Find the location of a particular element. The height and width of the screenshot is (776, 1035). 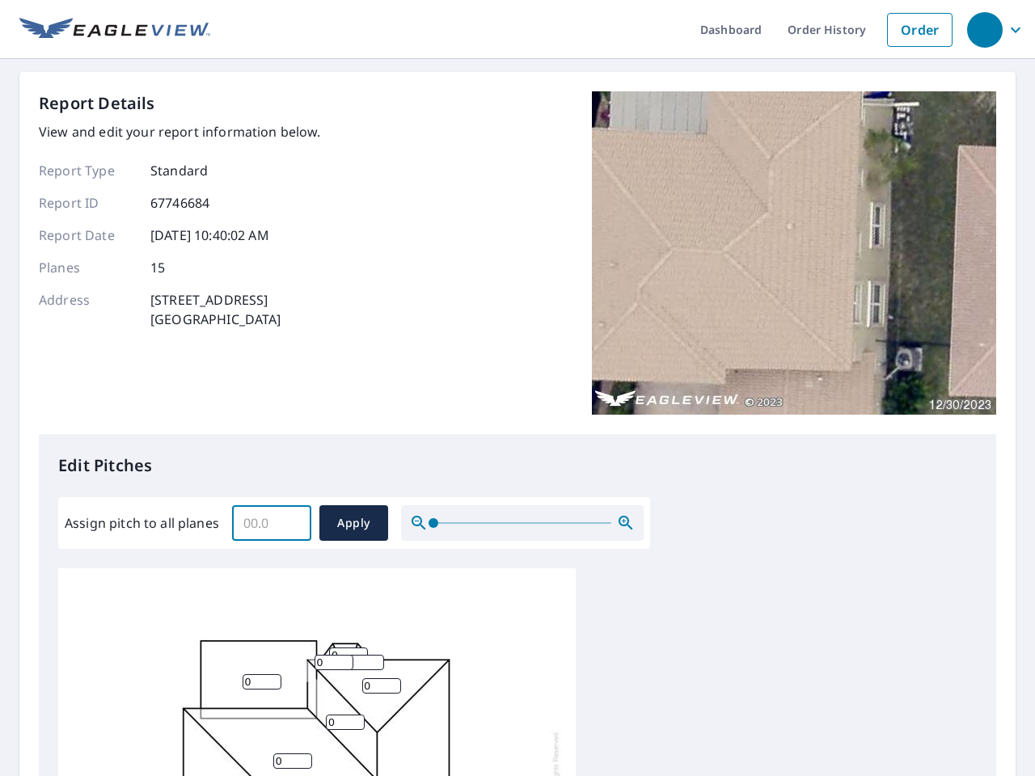

p: Report Type is located at coordinates (87, 171).